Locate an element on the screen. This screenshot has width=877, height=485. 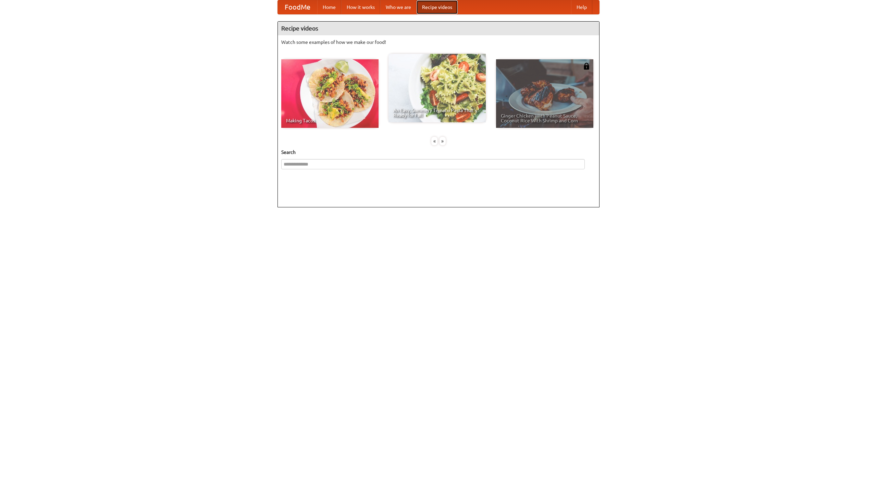
a: FoodMe is located at coordinates (297, 7).